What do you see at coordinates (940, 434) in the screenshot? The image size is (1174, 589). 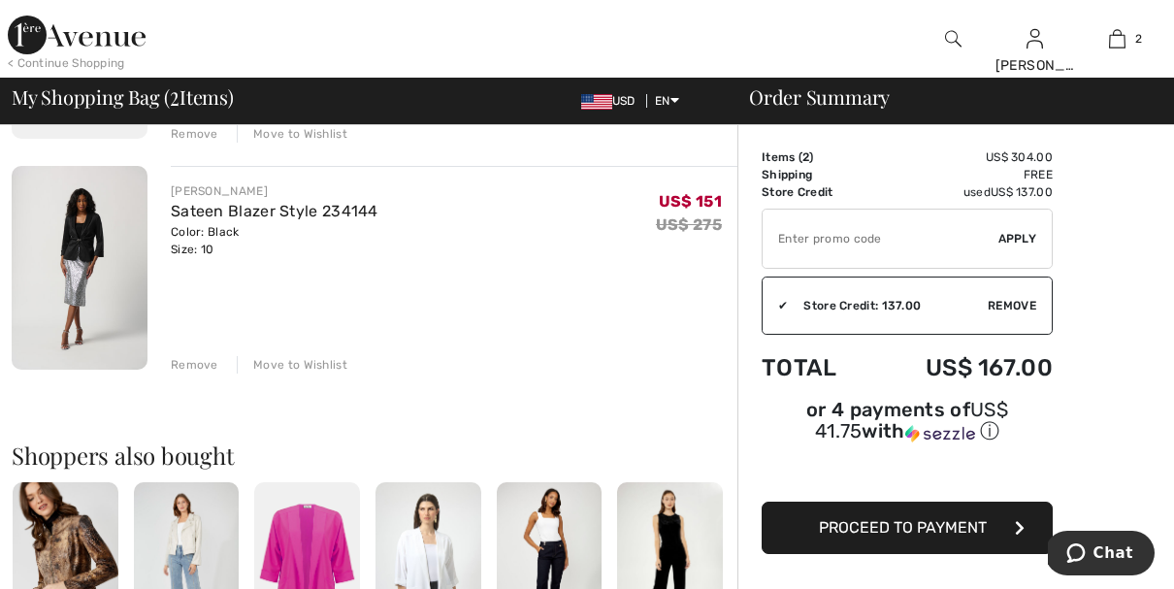 I see `img: Sezzle` at bounding box center [940, 434].